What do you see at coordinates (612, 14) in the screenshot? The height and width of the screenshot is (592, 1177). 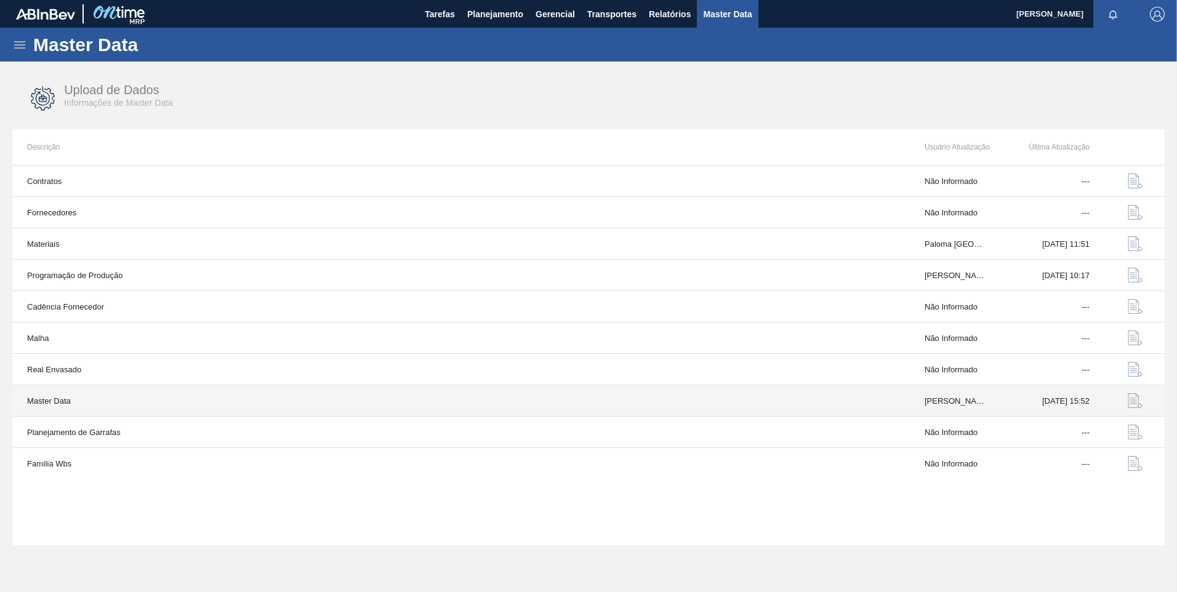 I see `span: Transportes` at bounding box center [612, 14].